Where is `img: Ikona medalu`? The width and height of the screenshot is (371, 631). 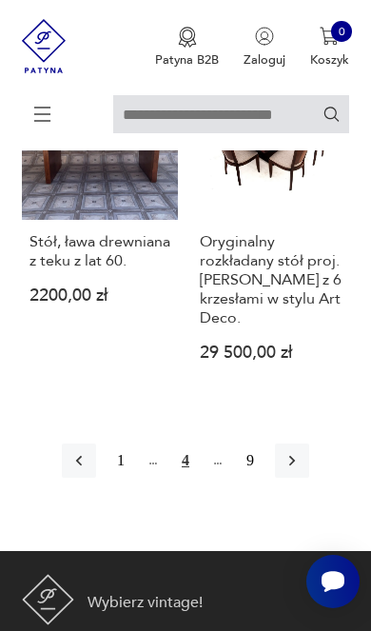 img: Ikona medalu is located at coordinates (188, 37).